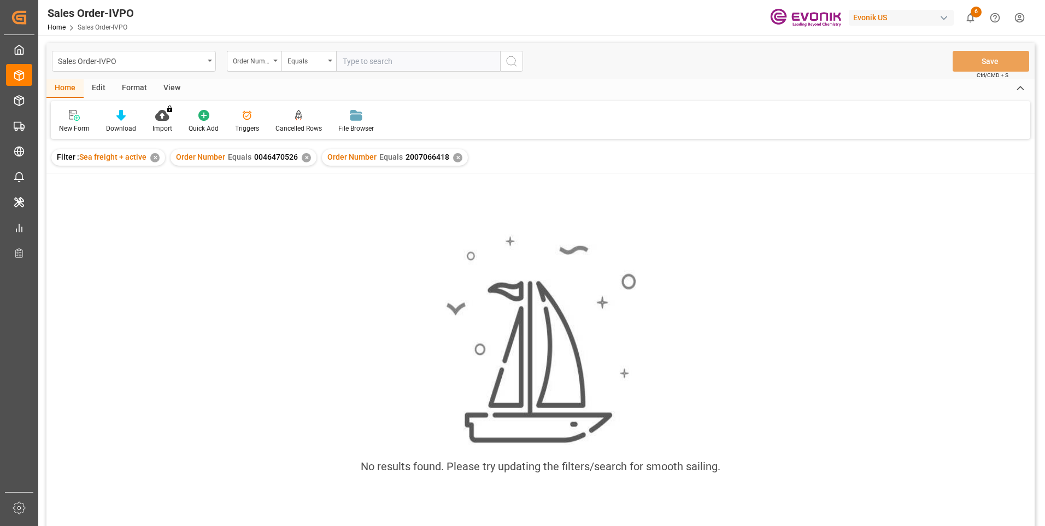 The image size is (1045, 526). What do you see at coordinates (74, 128) in the screenshot?
I see `div: New Form` at bounding box center [74, 128].